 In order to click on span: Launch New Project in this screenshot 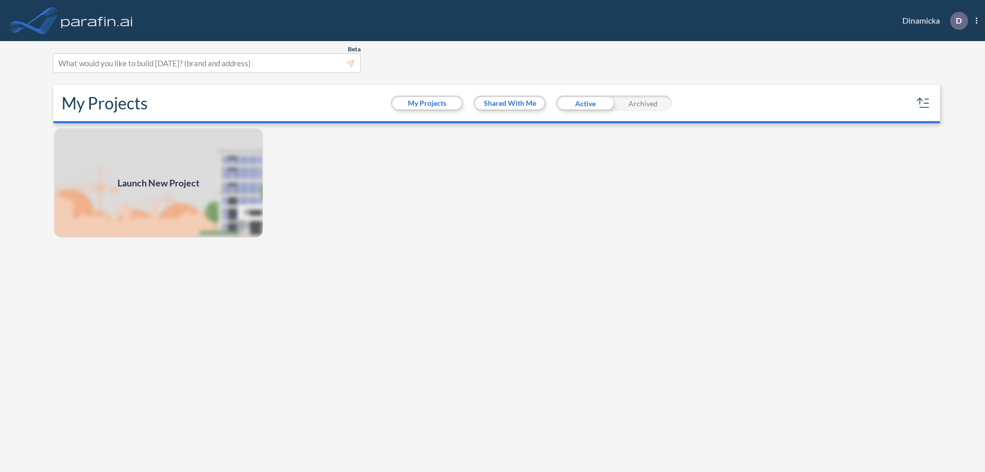, I will do `click(159, 183)`.